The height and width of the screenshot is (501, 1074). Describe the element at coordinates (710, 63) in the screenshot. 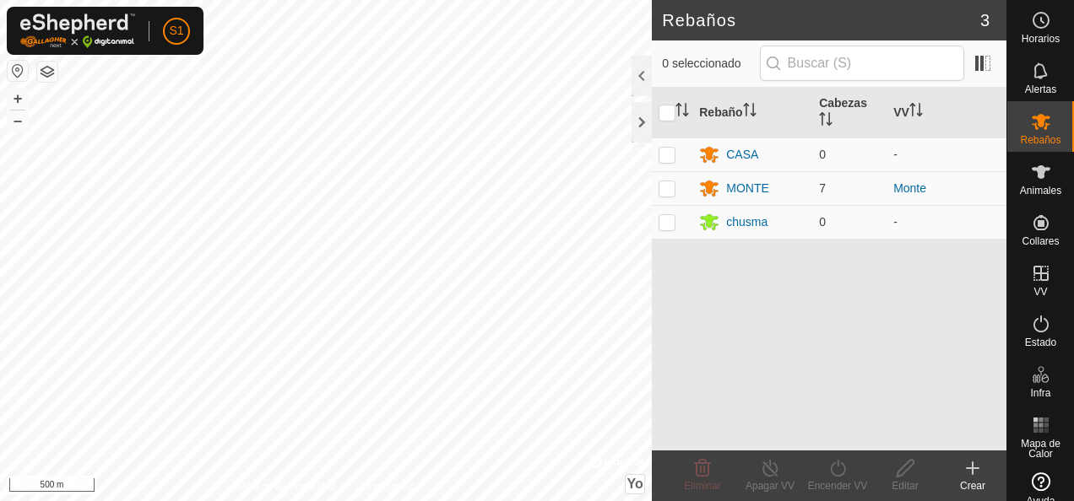

I see `span: 0 seleccionado` at that location.